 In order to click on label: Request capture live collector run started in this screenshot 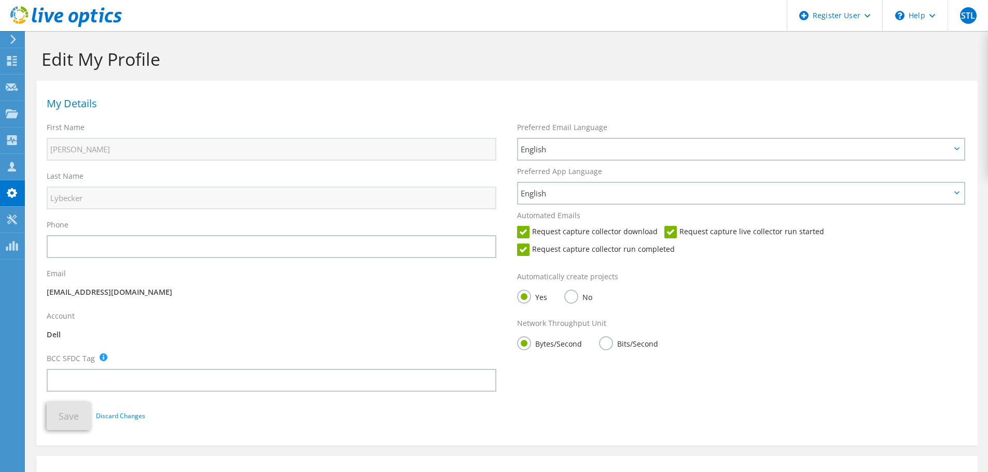, I will do `click(744, 232)`.